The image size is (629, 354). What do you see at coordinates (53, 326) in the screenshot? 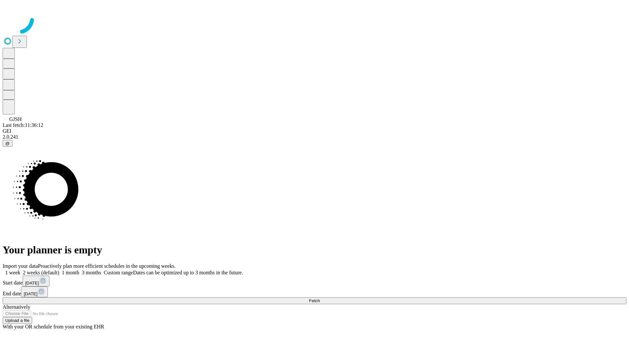
I see `span: With your OR schedule from your existing EHR` at bounding box center [53, 326].